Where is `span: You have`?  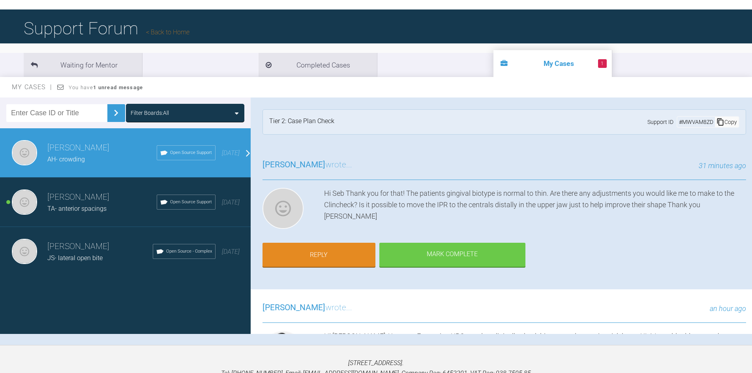 span: You have is located at coordinates (106, 87).